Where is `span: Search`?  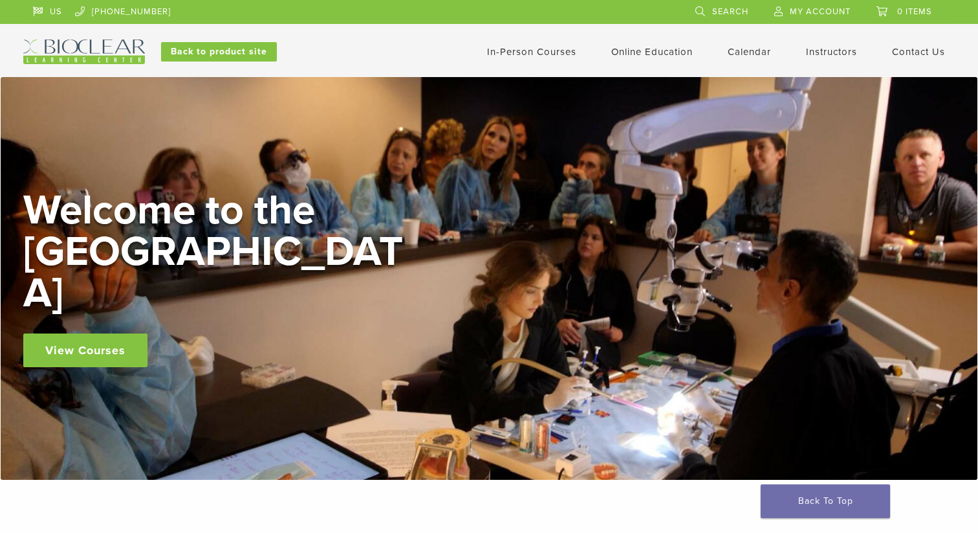 span: Search is located at coordinates (731, 12).